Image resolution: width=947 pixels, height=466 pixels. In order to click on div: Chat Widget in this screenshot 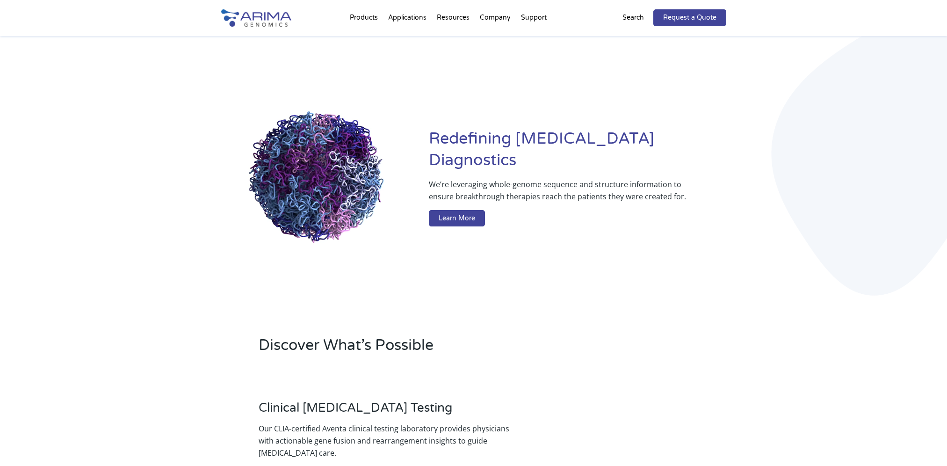, I will do `click(923, 443)`.